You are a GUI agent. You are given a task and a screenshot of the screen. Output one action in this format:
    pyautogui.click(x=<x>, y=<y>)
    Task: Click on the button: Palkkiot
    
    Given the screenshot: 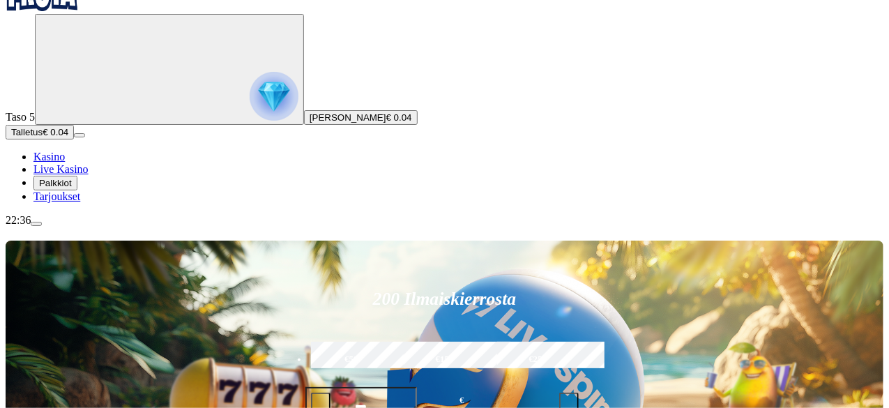 What is the action you would take?
    pyautogui.click(x=55, y=183)
    